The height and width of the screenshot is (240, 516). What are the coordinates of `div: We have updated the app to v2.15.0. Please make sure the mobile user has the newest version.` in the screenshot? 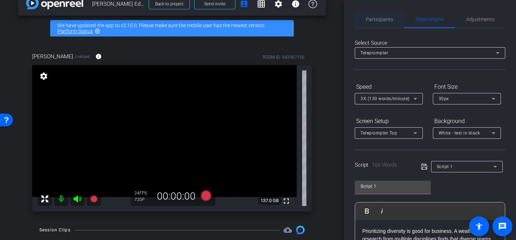 It's located at (172, 28).